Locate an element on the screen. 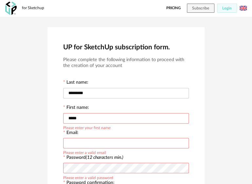  span: Login is located at coordinates (227, 8).